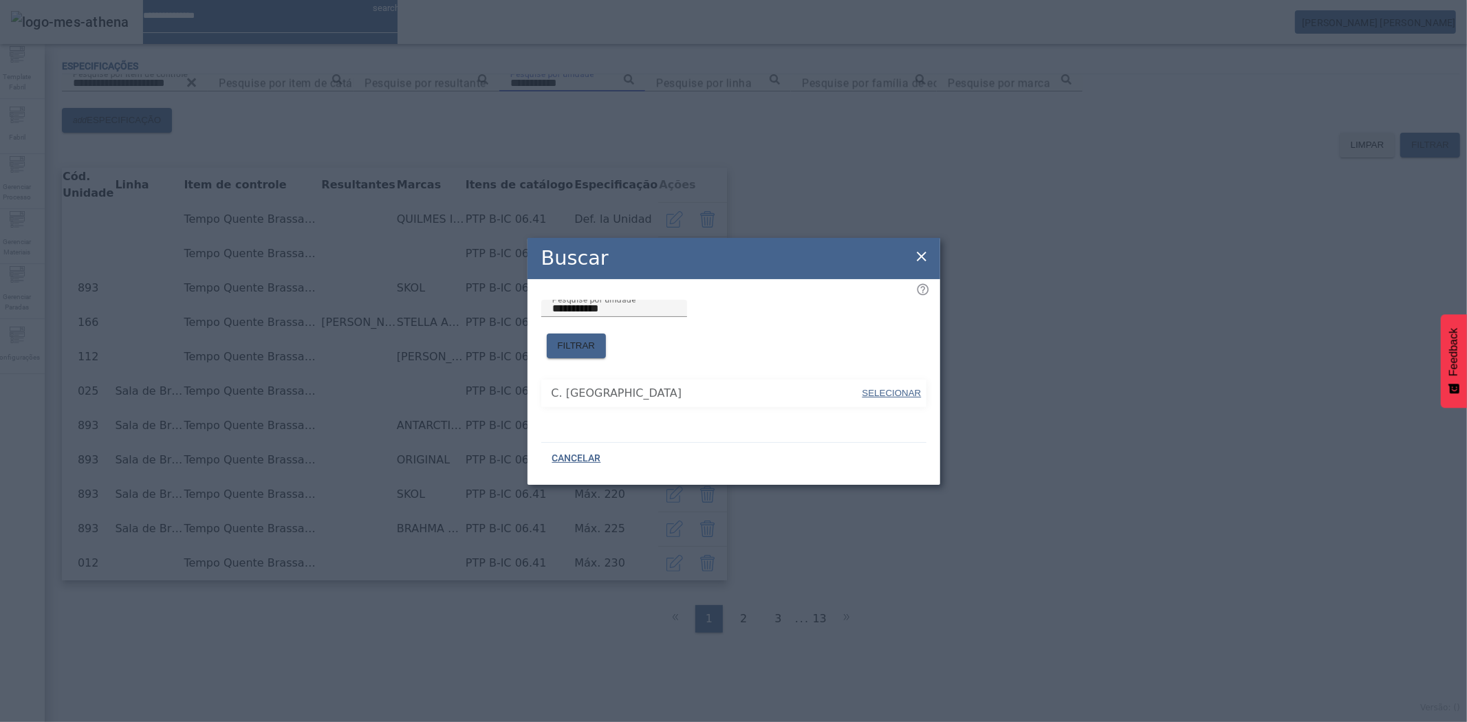  Describe the element at coordinates (576, 346) in the screenshot. I see `span: FILTRAR` at that location.